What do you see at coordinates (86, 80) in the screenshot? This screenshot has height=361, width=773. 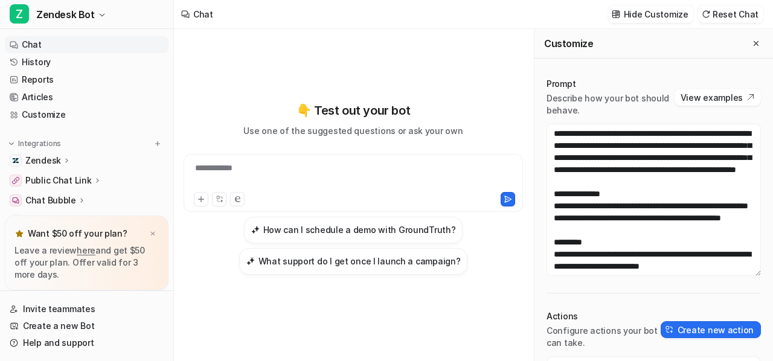 I see `a: Reports` at bounding box center [86, 80].